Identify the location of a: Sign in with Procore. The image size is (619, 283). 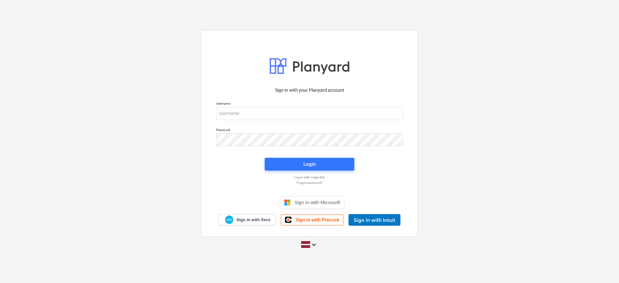
(312, 220).